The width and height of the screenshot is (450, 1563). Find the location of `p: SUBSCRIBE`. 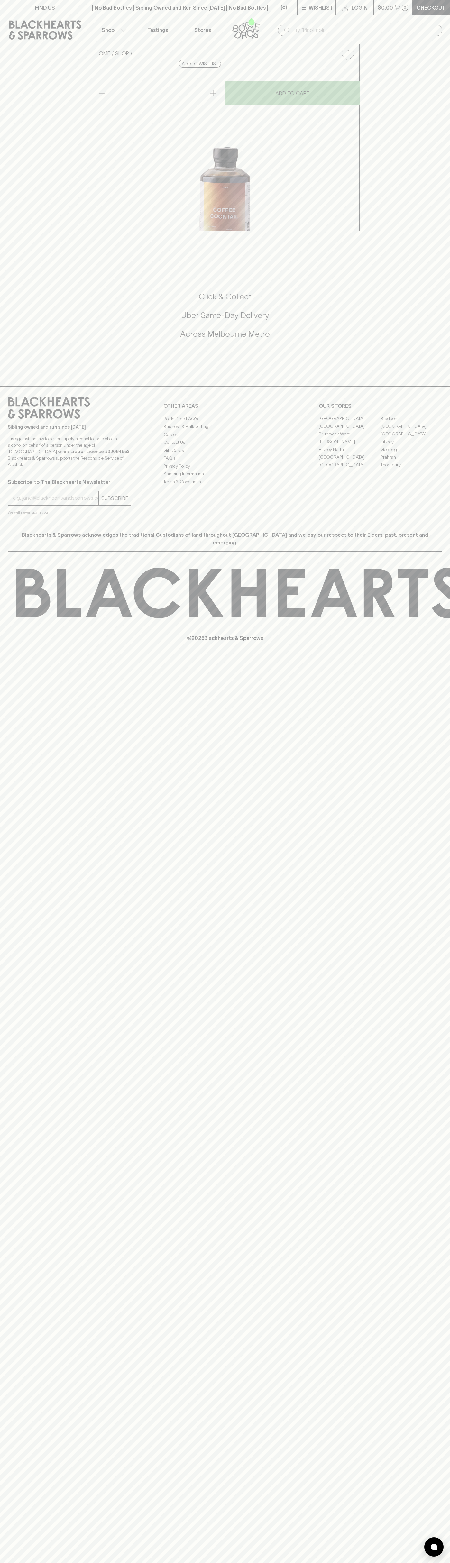

p: SUBSCRIBE is located at coordinates (115, 498).